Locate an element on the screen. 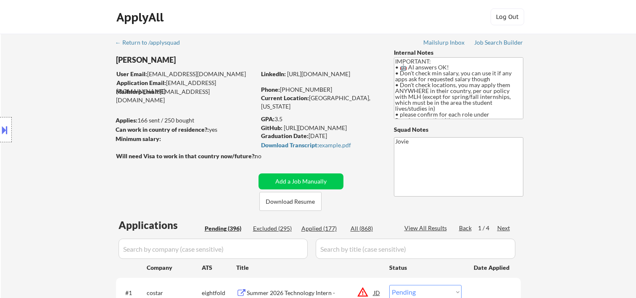 This screenshot has height=298, width=636. strong: GitHub: is located at coordinates (271, 127).